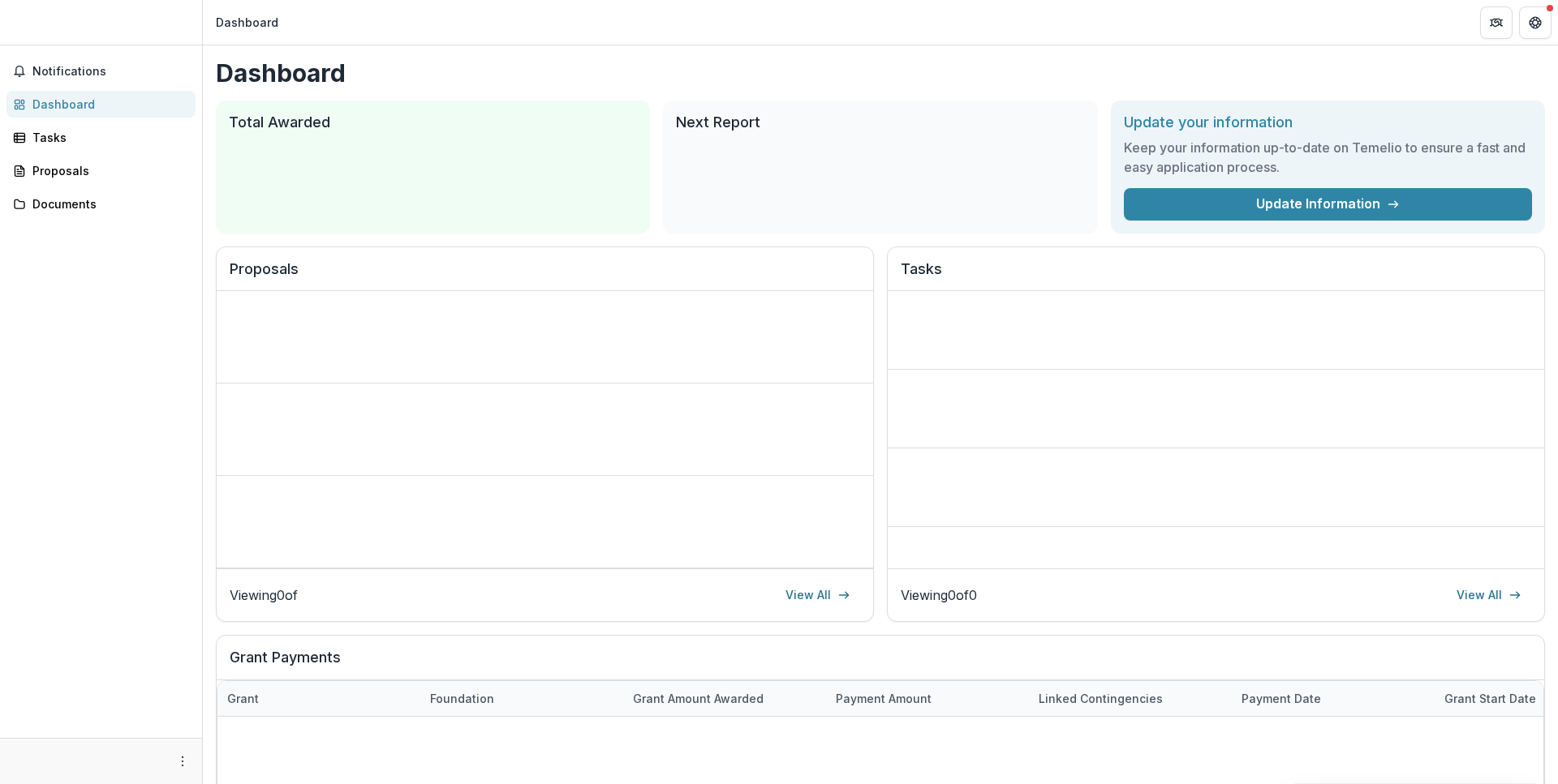  Describe the element at coordinates (880, 664) in the screenshot. I see `h2: Grant Payments` at that location.